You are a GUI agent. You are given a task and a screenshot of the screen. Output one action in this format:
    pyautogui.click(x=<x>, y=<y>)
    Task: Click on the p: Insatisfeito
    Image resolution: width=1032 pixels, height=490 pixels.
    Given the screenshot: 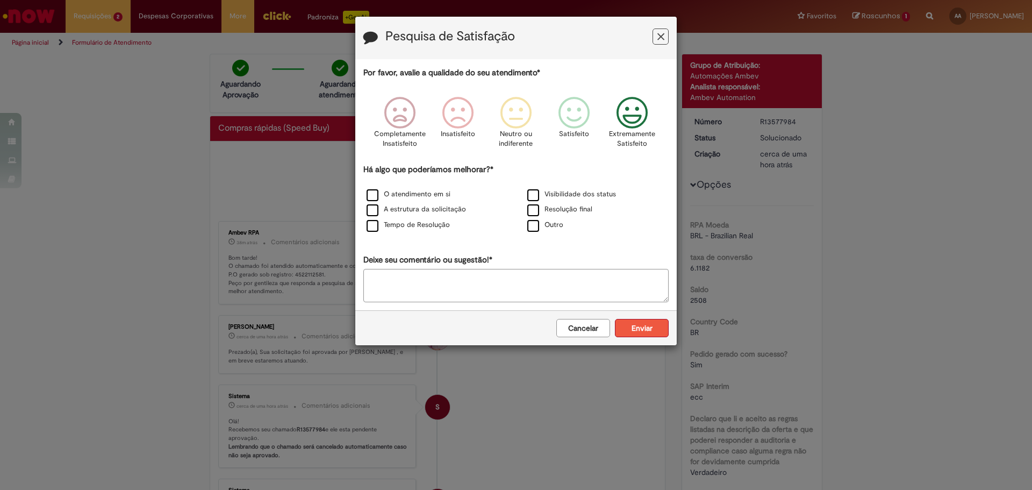 What is the action you would take?
    pyautogui.click(x=458, y=134)
    